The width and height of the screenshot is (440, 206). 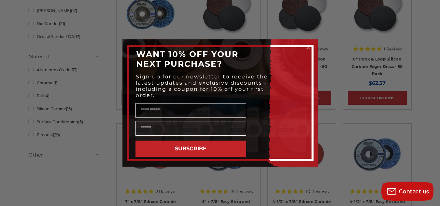 What do you see at coordinates (414, 192) in the screenshot?
I see `span: Contact us` at bounding box center [414, 192].